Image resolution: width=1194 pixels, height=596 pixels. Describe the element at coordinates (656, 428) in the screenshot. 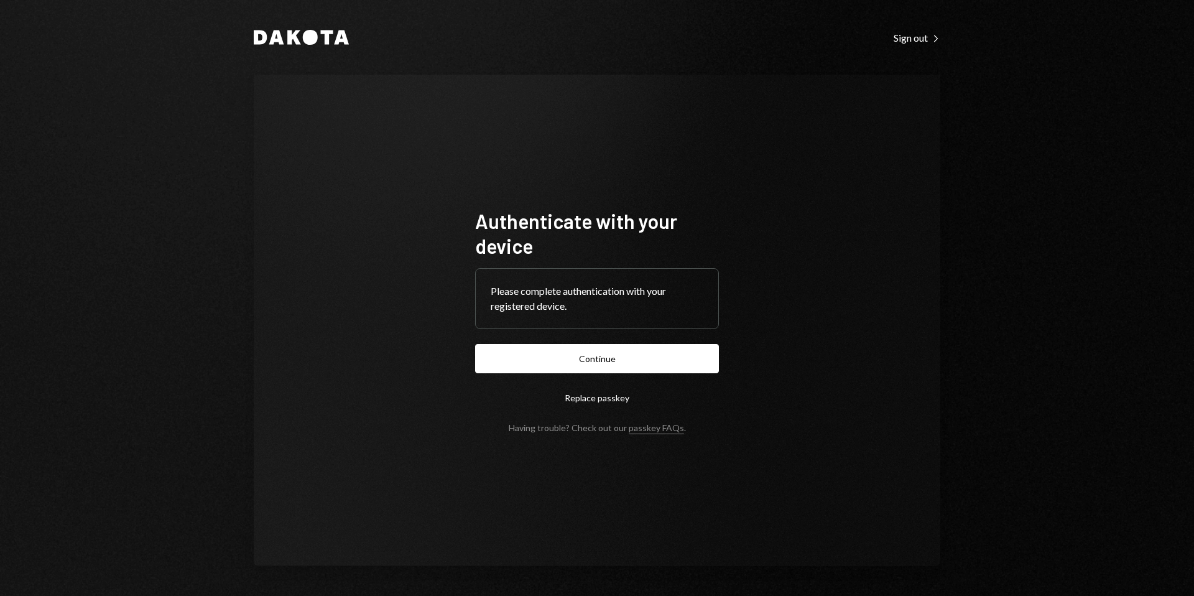

I see `a: passkey FAQs` at that location.